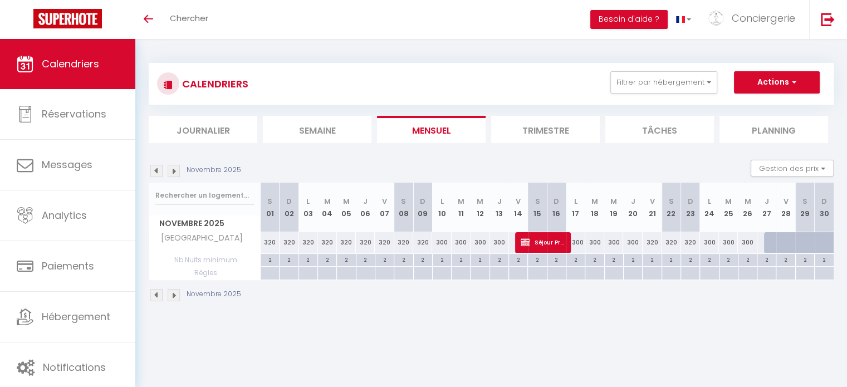 The image size is (847, 387). Describe the element at coordinates (595, 207) in the screenshot. I see `th: 18` at that location.